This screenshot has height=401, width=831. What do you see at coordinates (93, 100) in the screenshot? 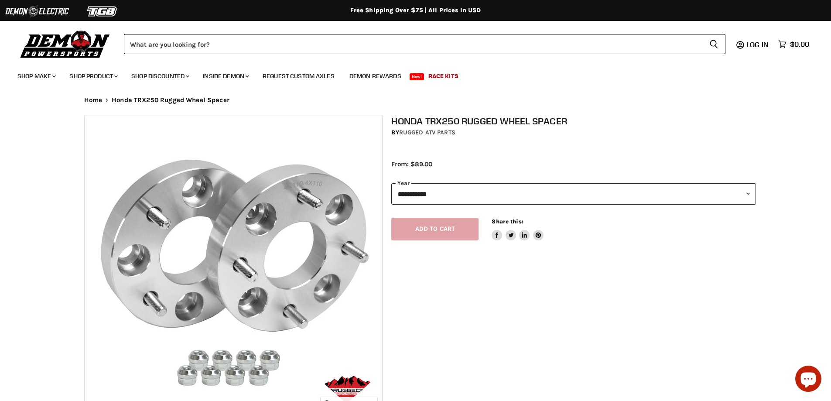
I see `a: Home` at bounding box center [93, 100].